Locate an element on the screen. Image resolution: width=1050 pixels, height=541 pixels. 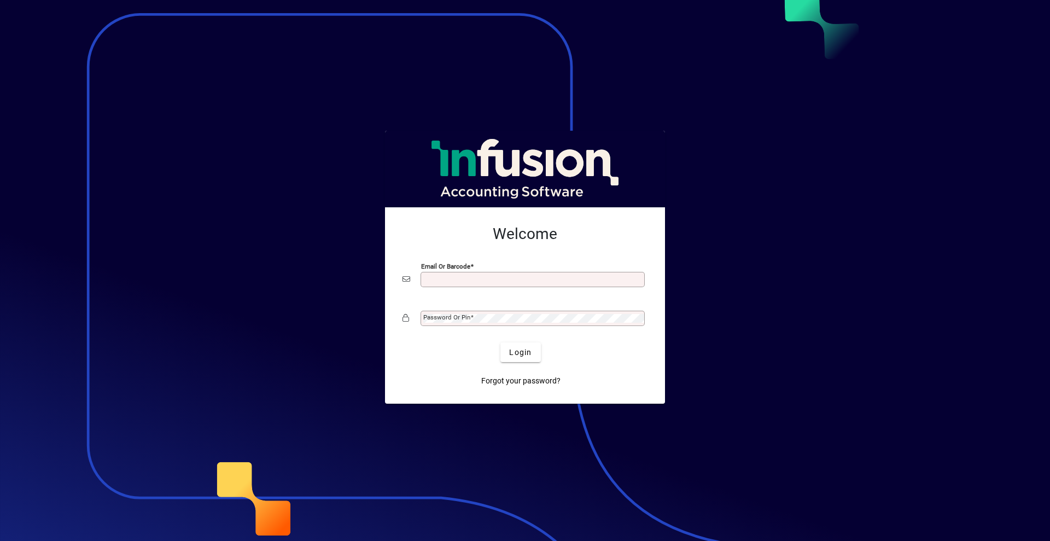
span: Login is located at coordinates (520, 352).